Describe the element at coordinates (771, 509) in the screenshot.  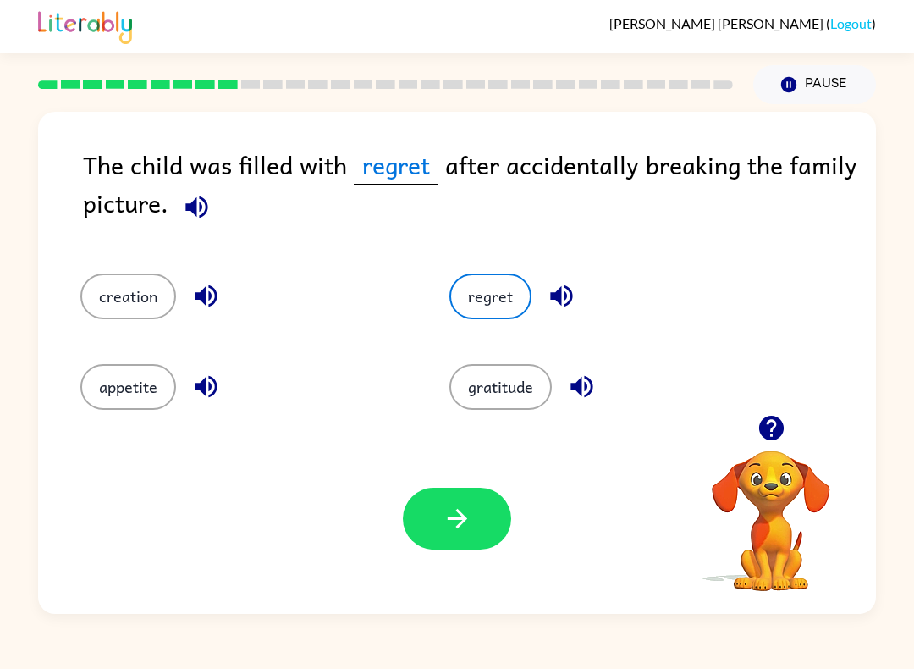
I see `video: Your browser must support playing .mp4 files to use Literably. Please try using another browser.` at that location.